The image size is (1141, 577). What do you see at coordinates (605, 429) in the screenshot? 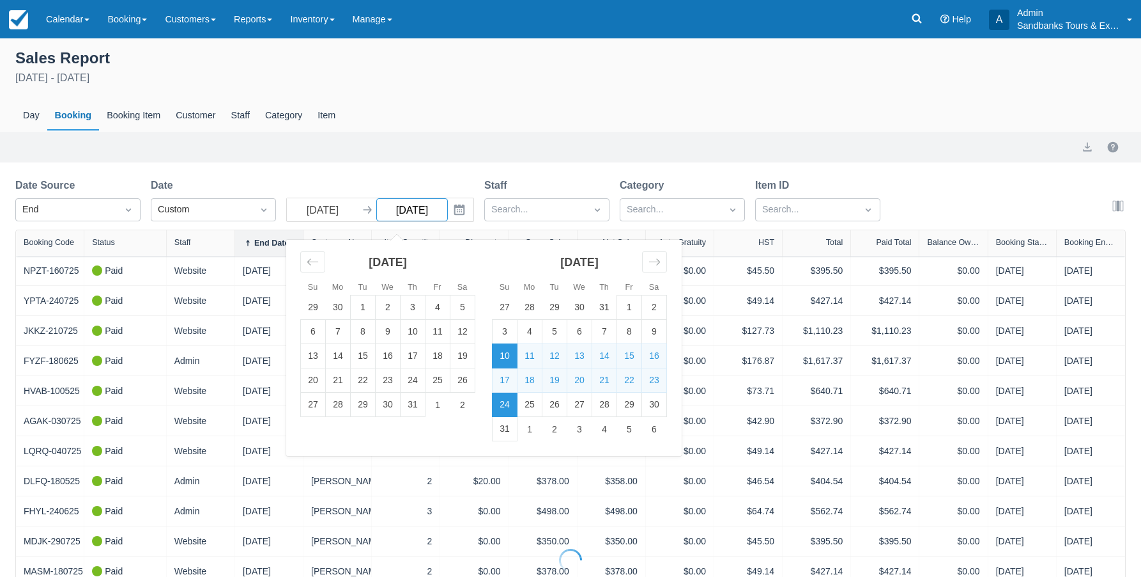
I see `td: Choose Thursday, September 4, 2025 as your check-out date. It’s available.` at bounding box center [605, 429].